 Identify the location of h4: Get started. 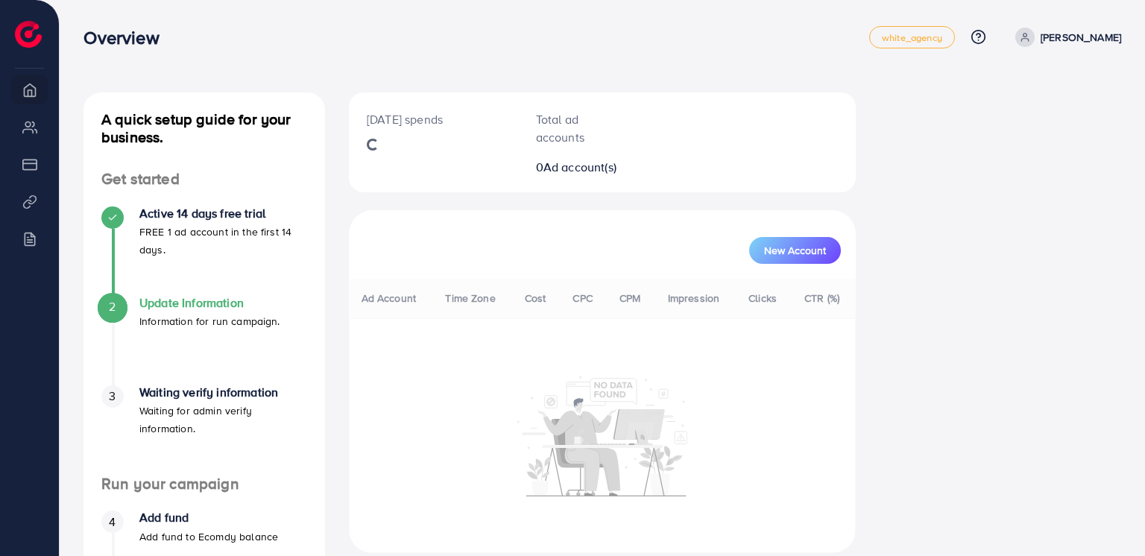
(204, 179).